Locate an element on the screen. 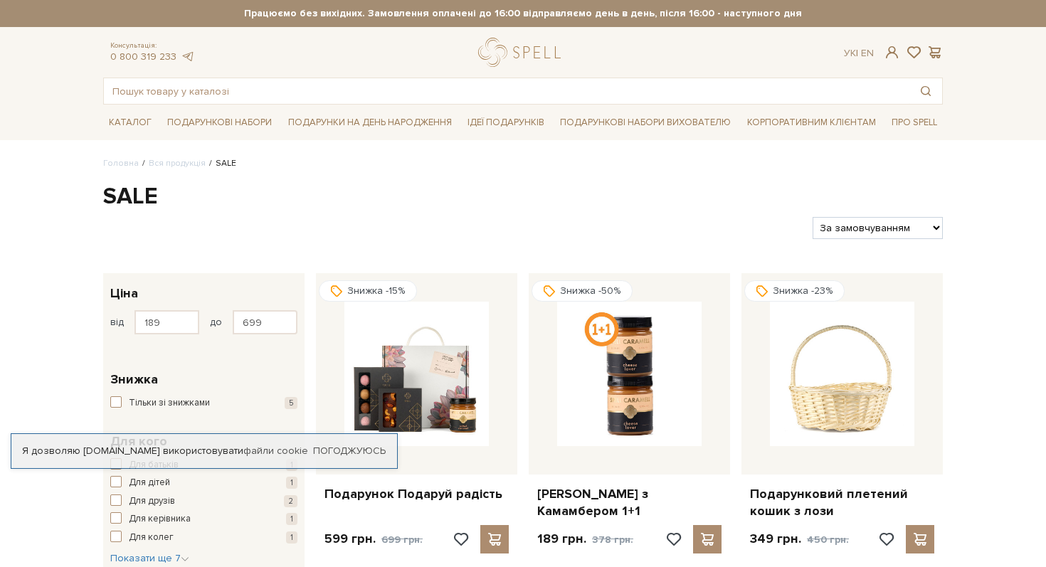 The height and width of the screenshot is (567, 1046). img: Карамель з Камамбером 1+1 is located at coordinates (629, 374).